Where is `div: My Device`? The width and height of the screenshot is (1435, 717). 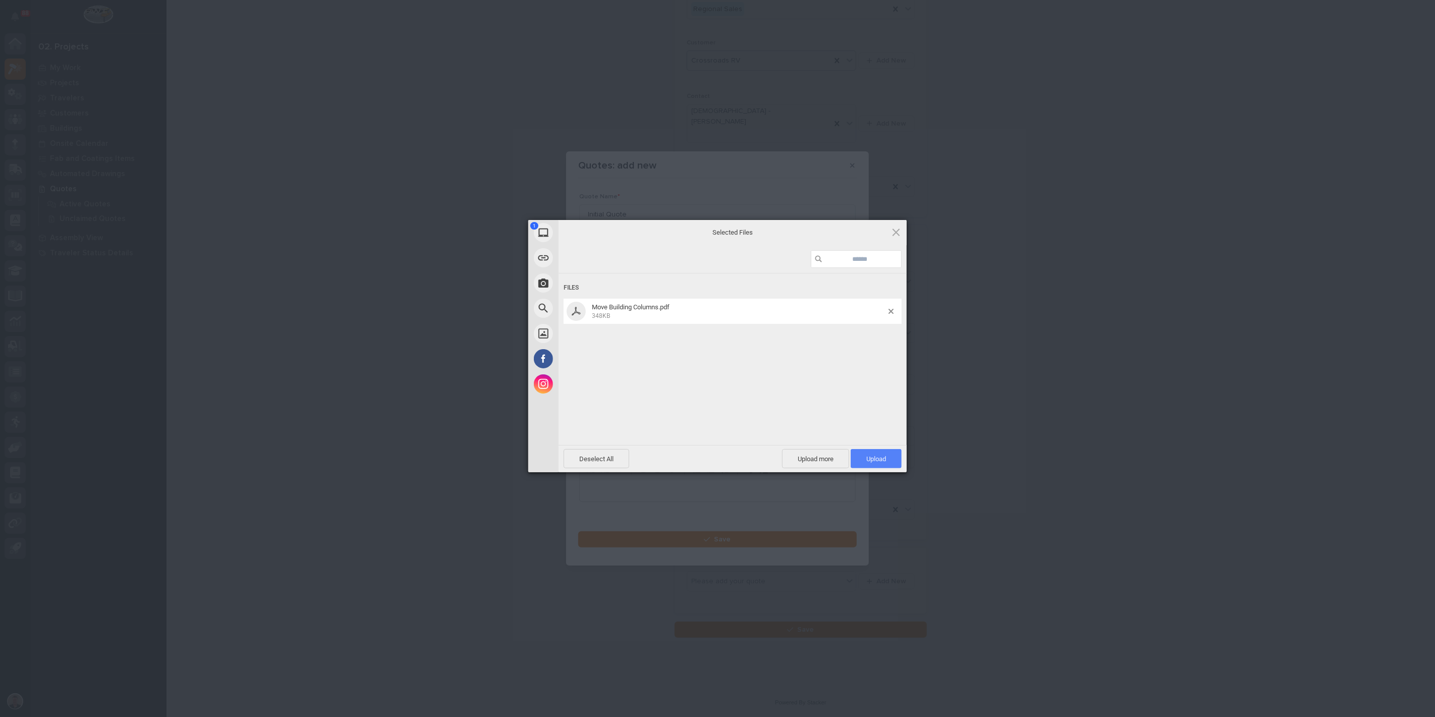
div: My Device is located at coordinates (589, 233).